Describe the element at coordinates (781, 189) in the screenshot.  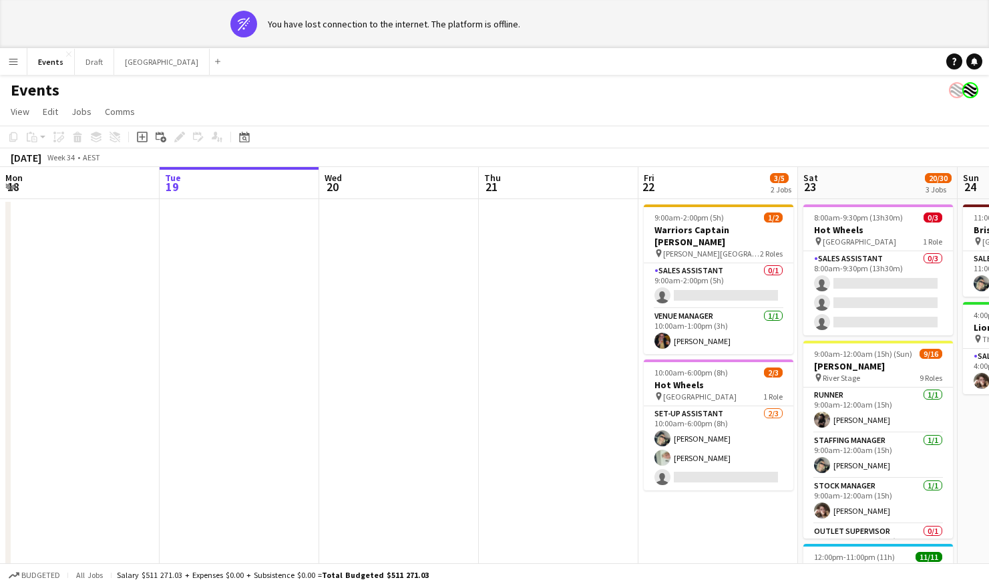
I see `div: 2 Jobs` at that location.